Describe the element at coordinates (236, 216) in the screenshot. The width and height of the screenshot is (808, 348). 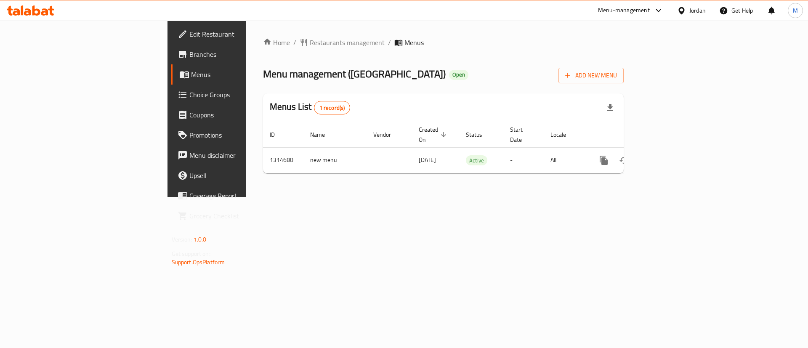
I see `a: Grocery Checklist` at that location.